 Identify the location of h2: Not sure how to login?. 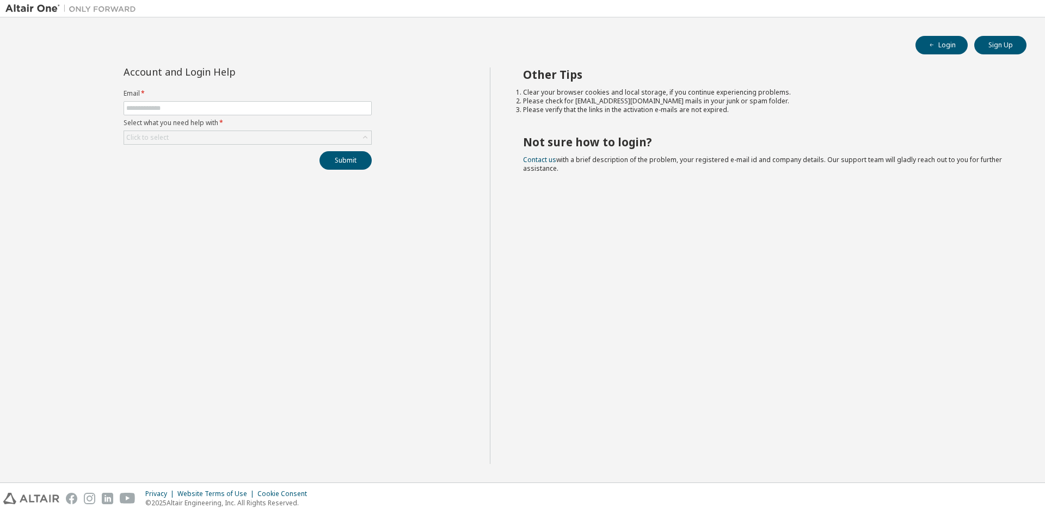
(765, 142).